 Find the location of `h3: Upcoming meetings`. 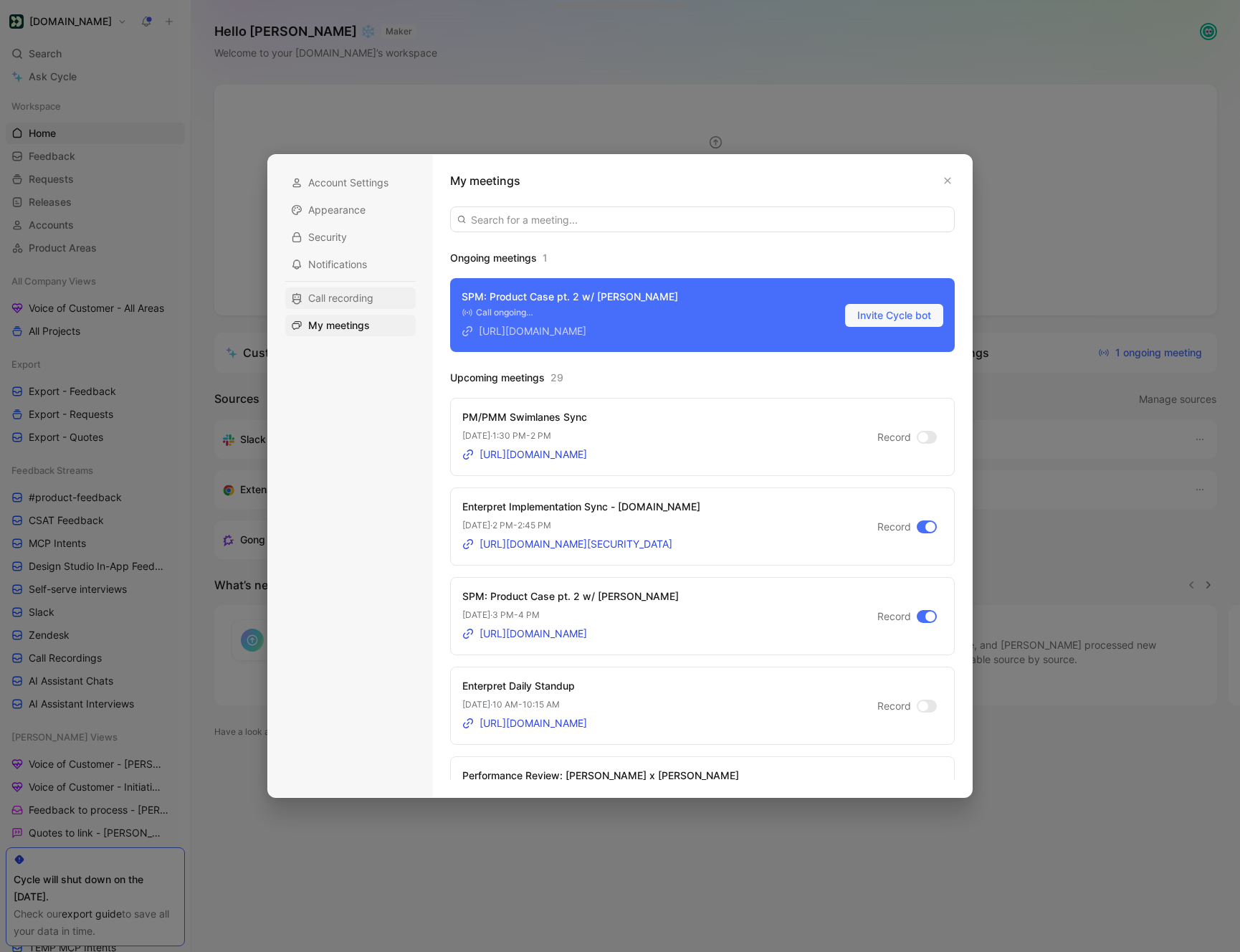

h3: Upcoming meetings is located at coordinates (703, 378).